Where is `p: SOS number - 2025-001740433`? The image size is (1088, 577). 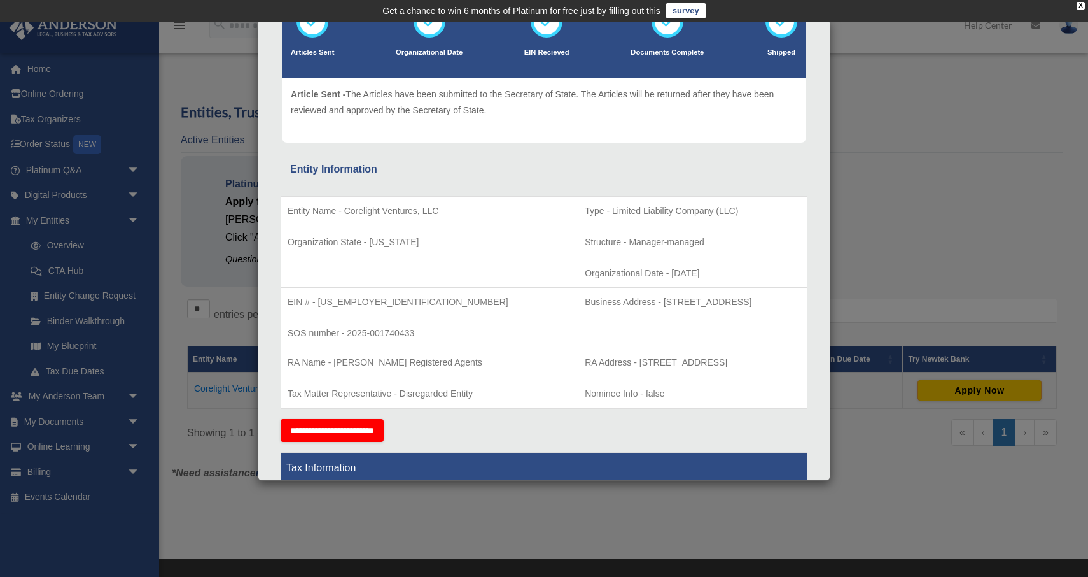 p: SOS number - 2025-001740433 is located at coordinates (430, 333).